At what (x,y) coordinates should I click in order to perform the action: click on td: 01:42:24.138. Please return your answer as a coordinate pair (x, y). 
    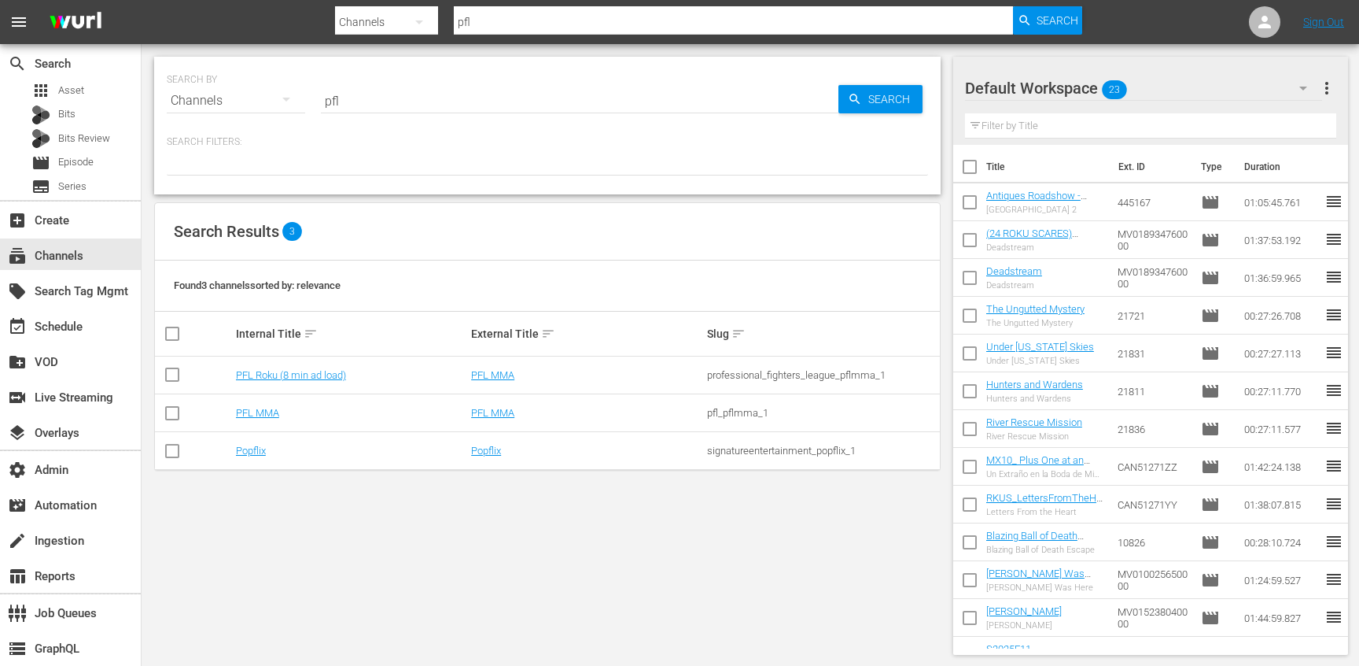
    Looking at the image, I should click on (1282, 467).